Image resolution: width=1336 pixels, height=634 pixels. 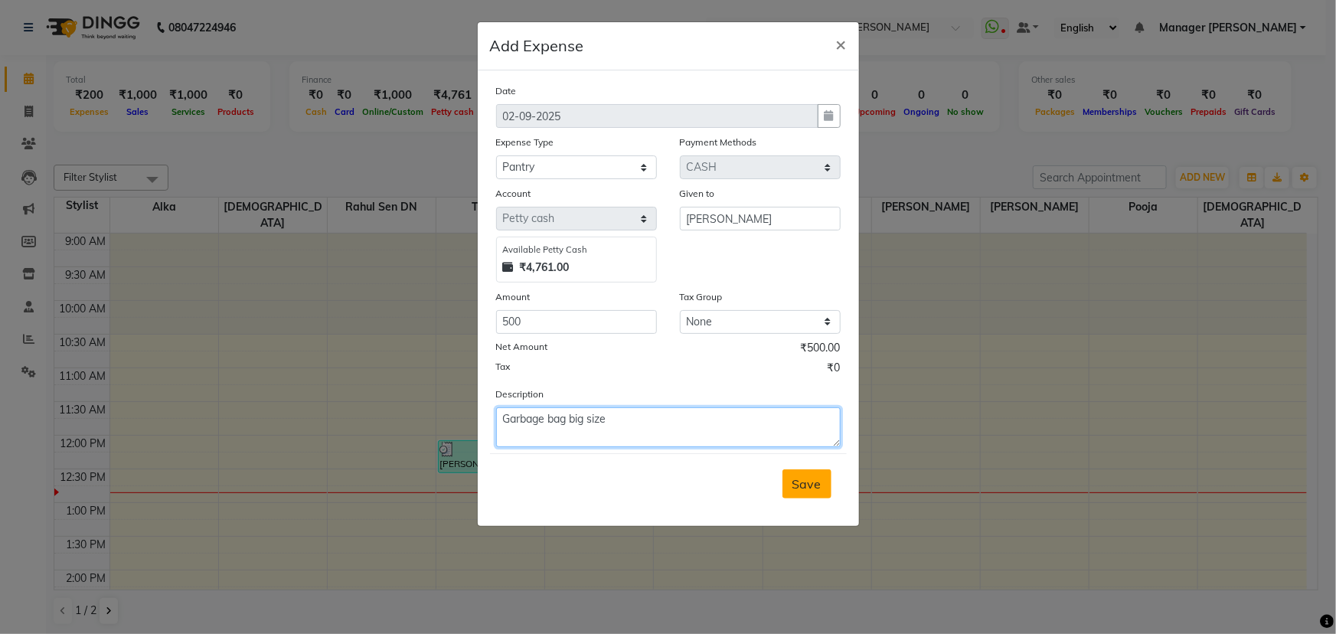 I want to click on label: Description, so click(x=520, y=394).